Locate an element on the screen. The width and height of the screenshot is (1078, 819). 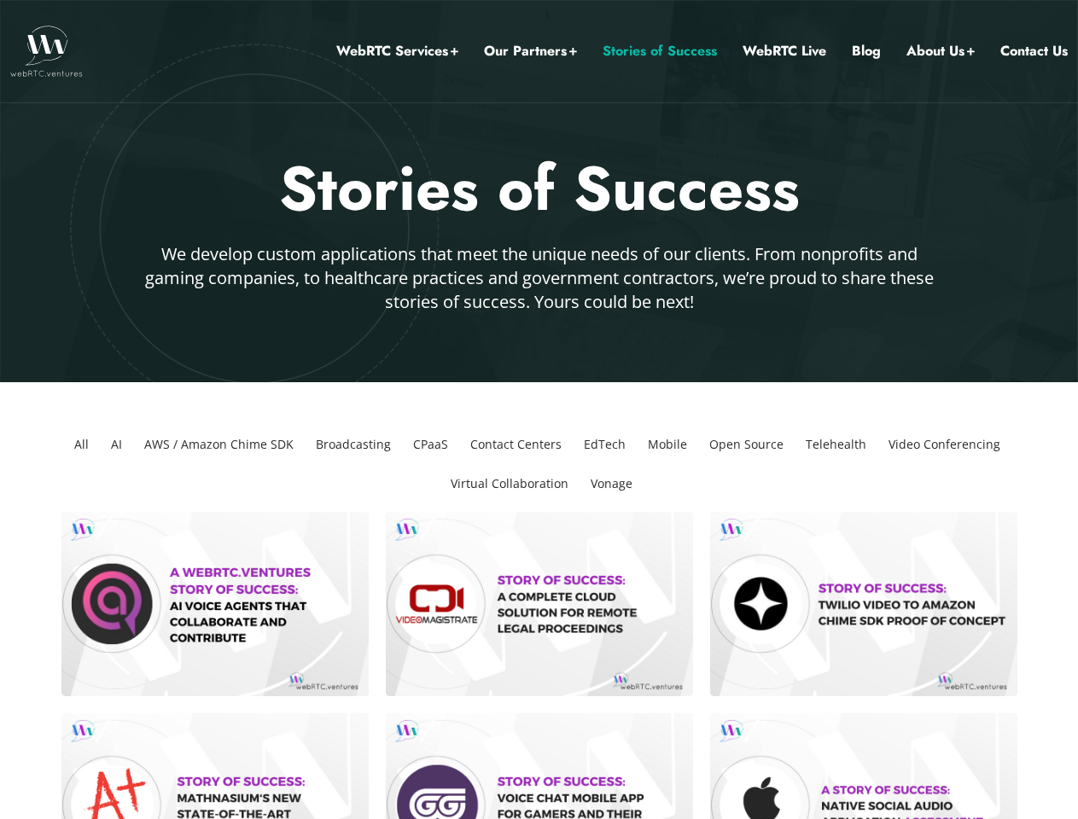
p: We develop custom applications that meet the unique needs of our clients. From nonprofits and gam... is located at coordinates (539, 278).